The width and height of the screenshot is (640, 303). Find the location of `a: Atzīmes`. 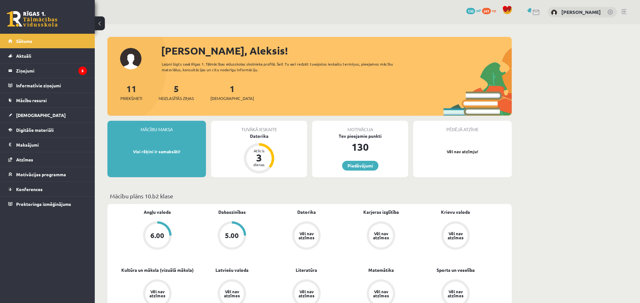

a: Atzīmes is located at coordinates (47, 160).